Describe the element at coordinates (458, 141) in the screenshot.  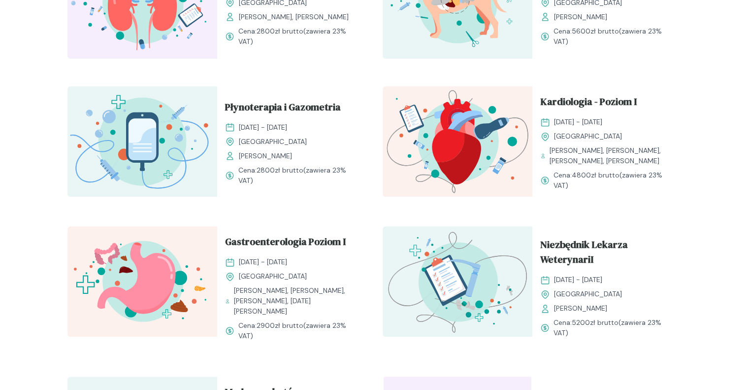
I see `img: ZpbGfh5LeNNTxNm4_KardioI_T.svg` at that location.